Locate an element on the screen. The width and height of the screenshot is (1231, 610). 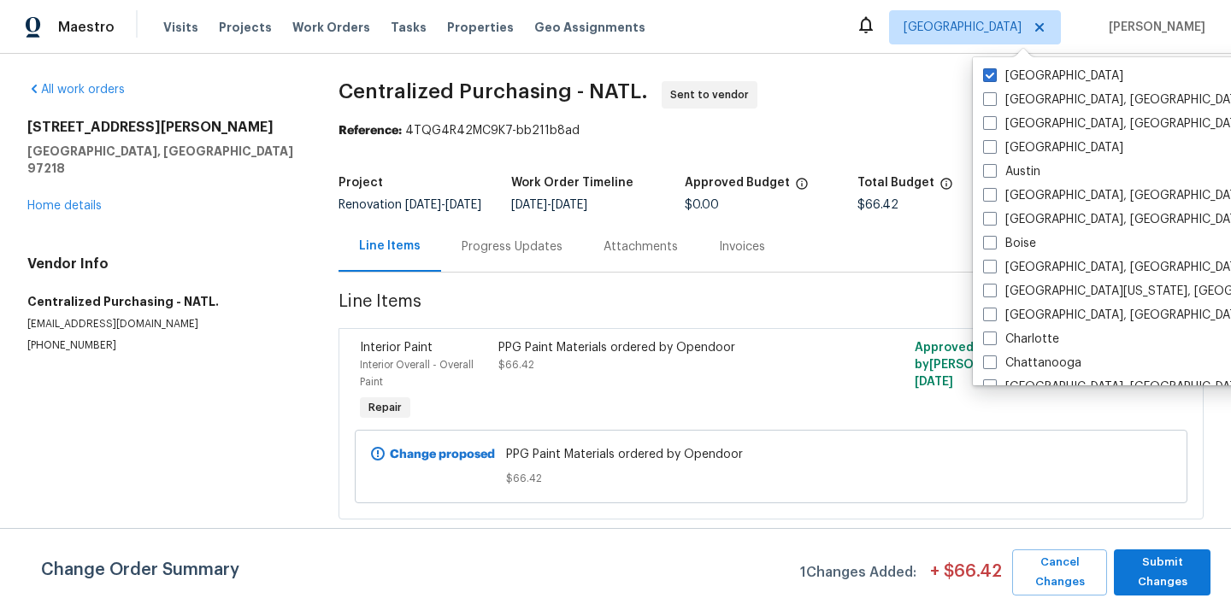
a: All work orders is located at coordinates (76, 90).